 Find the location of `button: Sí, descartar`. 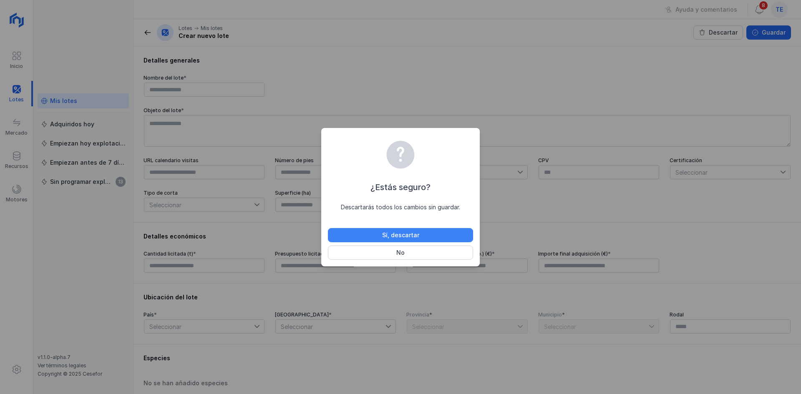

button: Sí, descartar is located at coordinates (401, 235).